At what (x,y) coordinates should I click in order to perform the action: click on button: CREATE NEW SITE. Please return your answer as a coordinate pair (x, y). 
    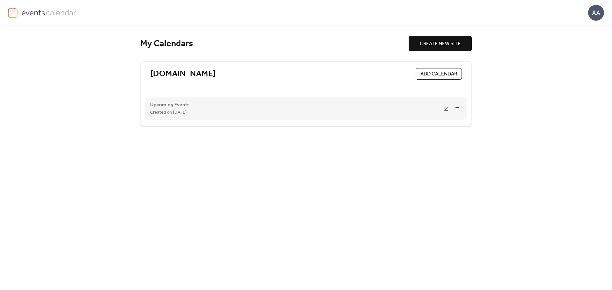
    Looking at the image, I should click on (440, 44).